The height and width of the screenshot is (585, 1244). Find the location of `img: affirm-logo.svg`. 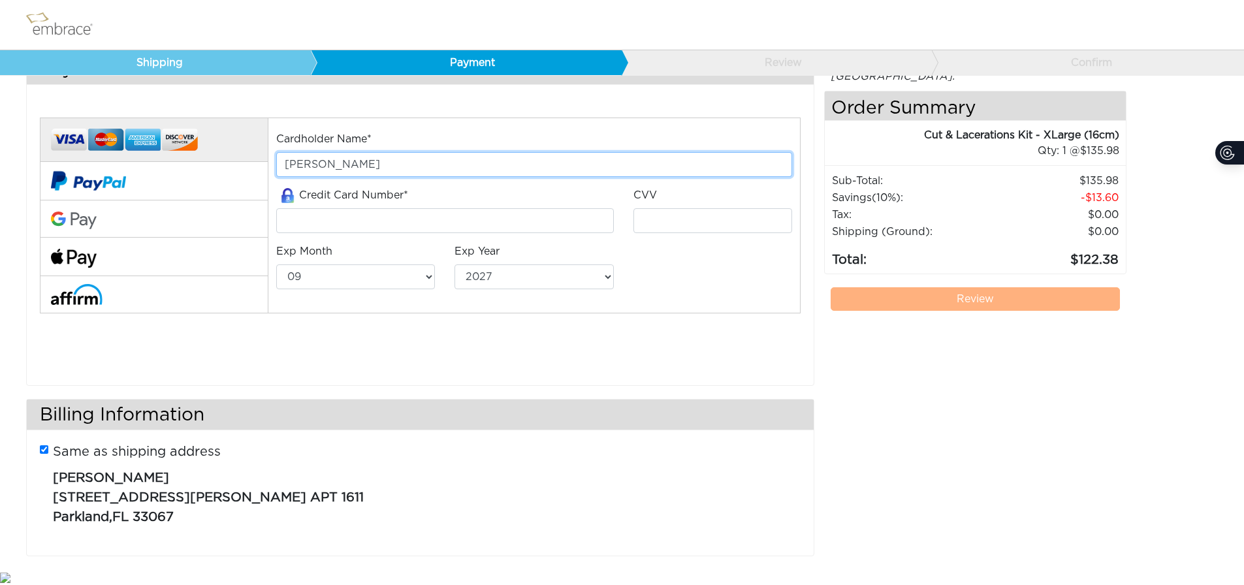

img: affirm-logo.svg is located at coordinates (76, 294).